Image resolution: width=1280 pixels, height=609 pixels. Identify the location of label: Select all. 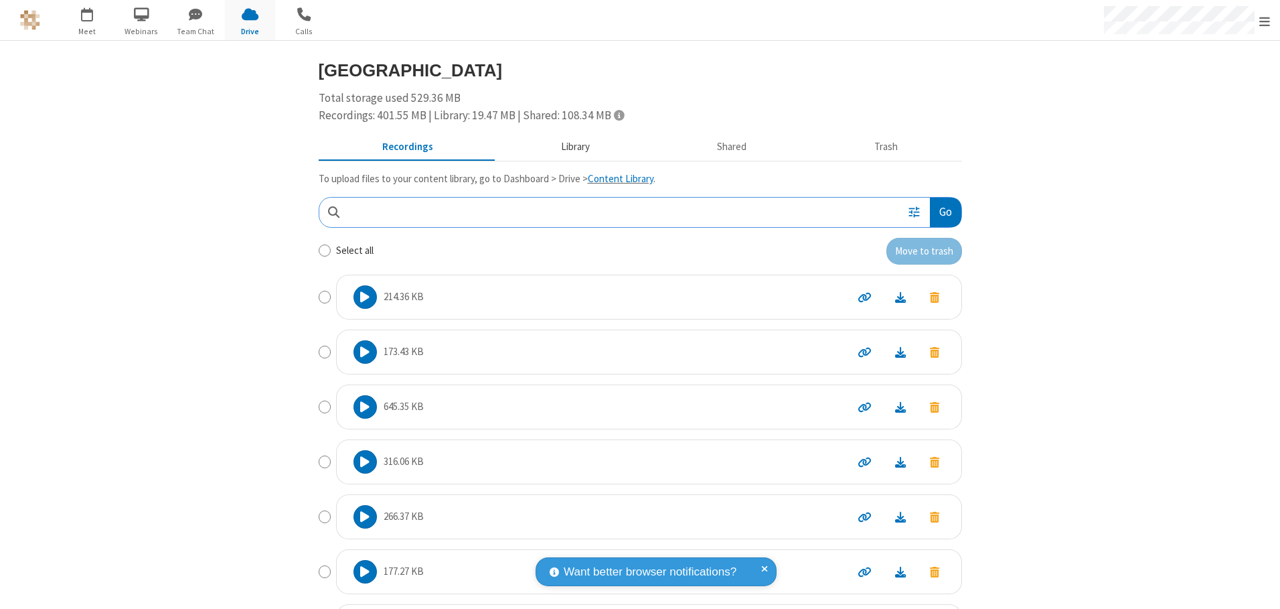
(355, 250).